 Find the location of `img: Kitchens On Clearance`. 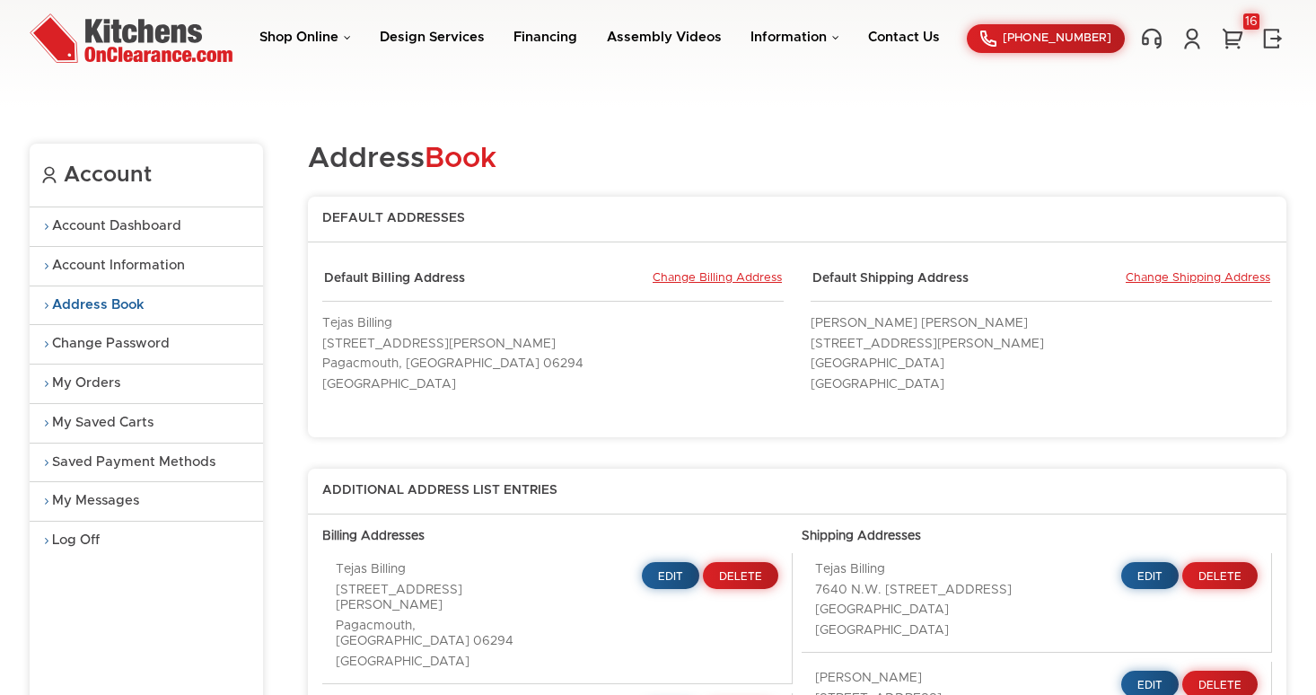

img: Kitchens On Clearance is located at coordinates (131, 38).